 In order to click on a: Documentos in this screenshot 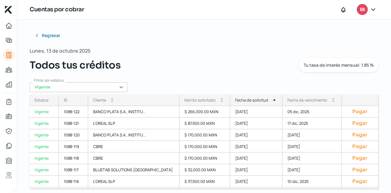, I will do `click(9, 146)`.